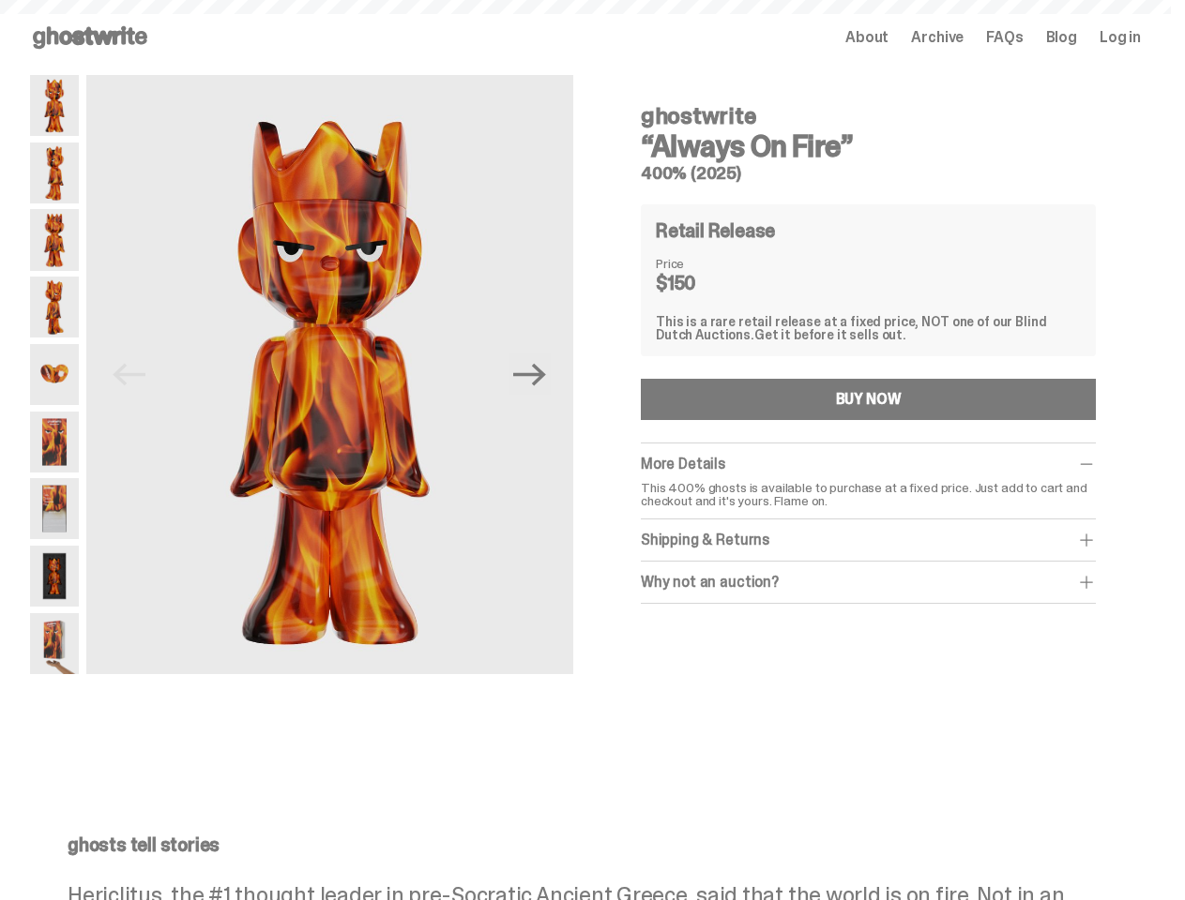 Image resolution: width=1185 pixels, height=900 pixels. What do you see at coordinates (54, 173) in the screenshot?
I see `img: Always-On-Fire---Website-Archive.2485X.png` at bounding box center [54, 173].